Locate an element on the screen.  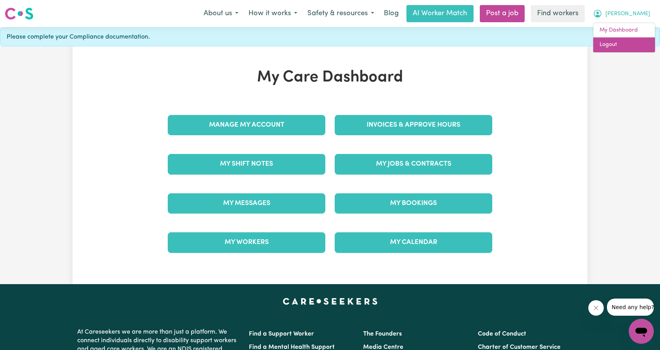
a: Manage My Account is located at coordinates (246, 125).